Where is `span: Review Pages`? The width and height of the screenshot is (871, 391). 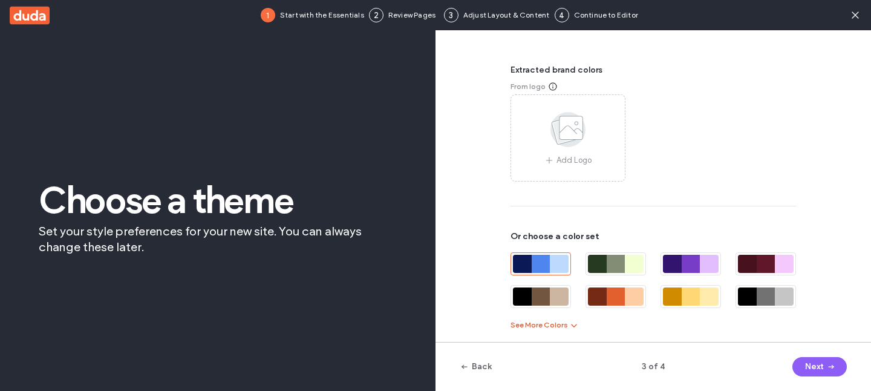
span: Review Pages is located at coordinates (414, 15).